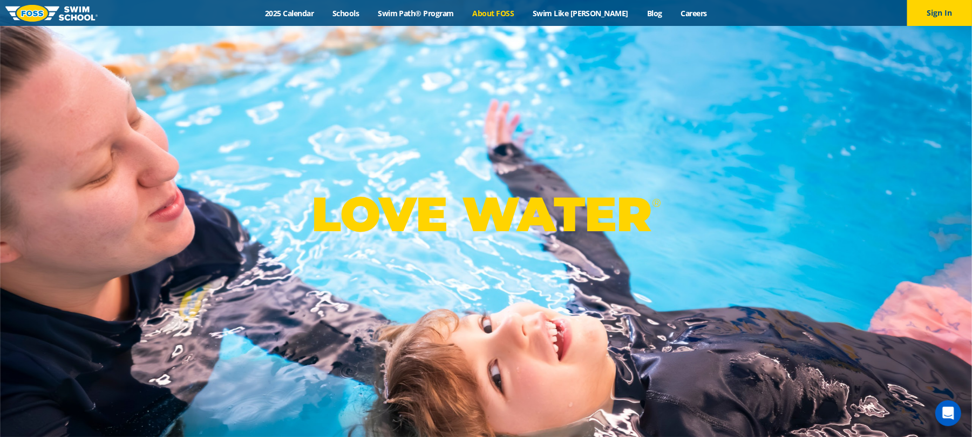 This screenshot has height=437, width=972. I want to click on a: Blog, so click(654, 13).